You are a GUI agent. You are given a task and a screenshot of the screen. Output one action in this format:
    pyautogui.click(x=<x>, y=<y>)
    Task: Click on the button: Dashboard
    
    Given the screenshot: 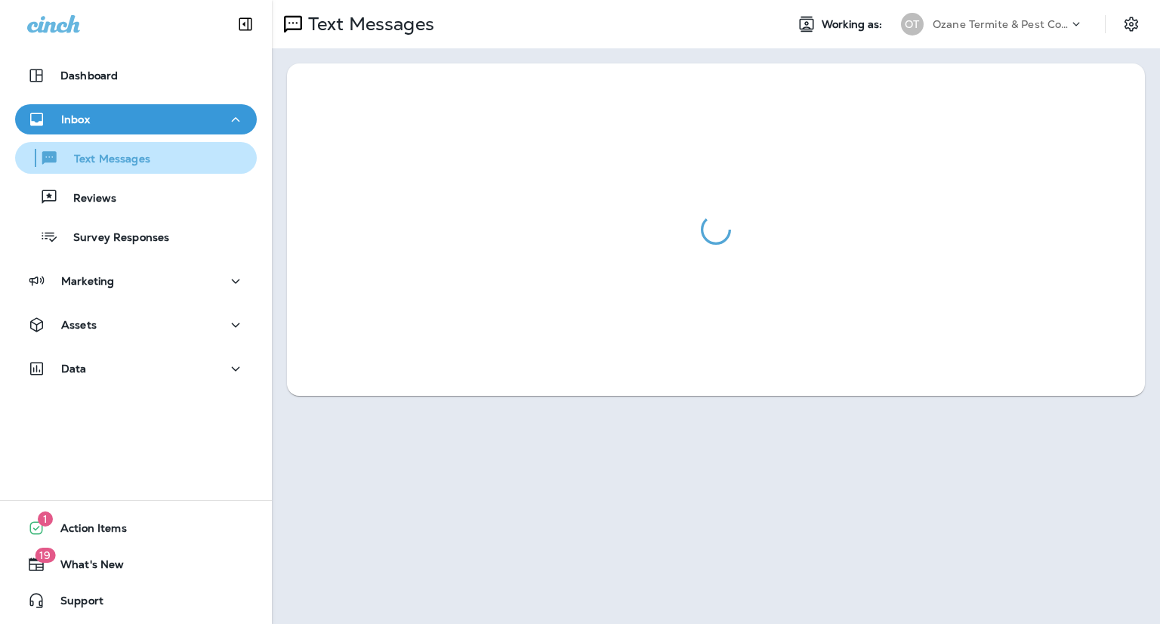 What is the action you would take?
    pyautogui.click(x=136, y=76)
    